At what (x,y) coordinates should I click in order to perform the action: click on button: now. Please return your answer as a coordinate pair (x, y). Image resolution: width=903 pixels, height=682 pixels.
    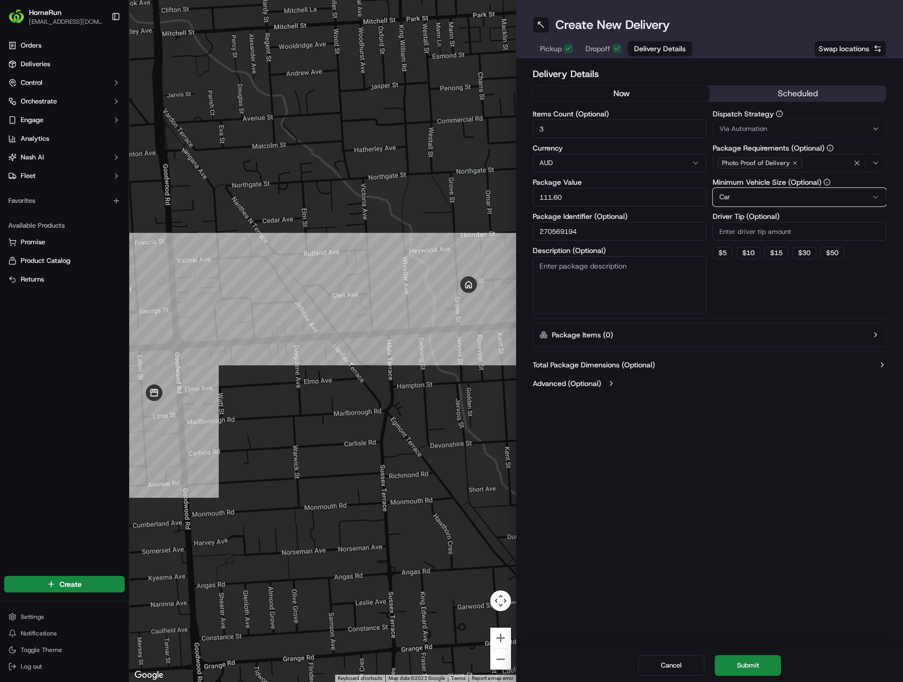
    Looking at the image, I should click on (621, 94).